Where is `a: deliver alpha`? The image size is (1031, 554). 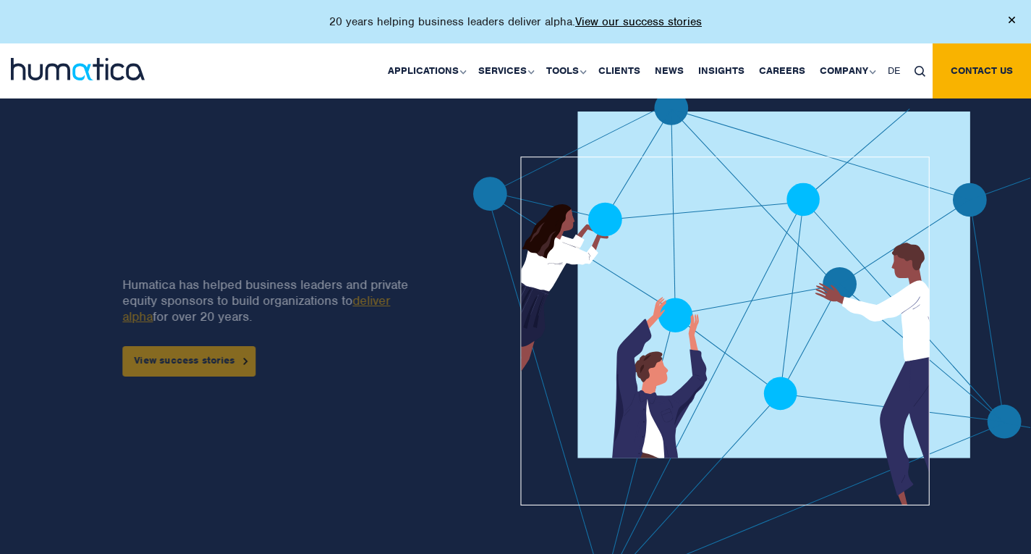
a: deliver alpha is located at coordinates (256, 308).